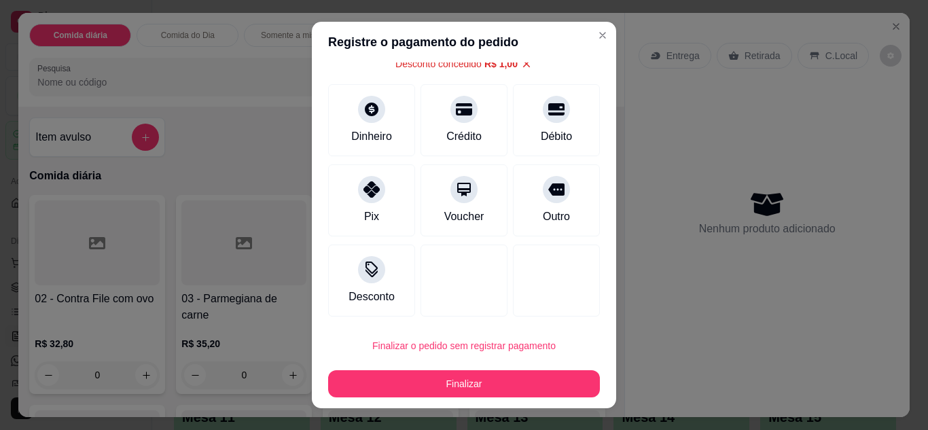 The width and height of the screenshot is (928, 430). I want to click on div: Desconto concedido, so click(457, 64).